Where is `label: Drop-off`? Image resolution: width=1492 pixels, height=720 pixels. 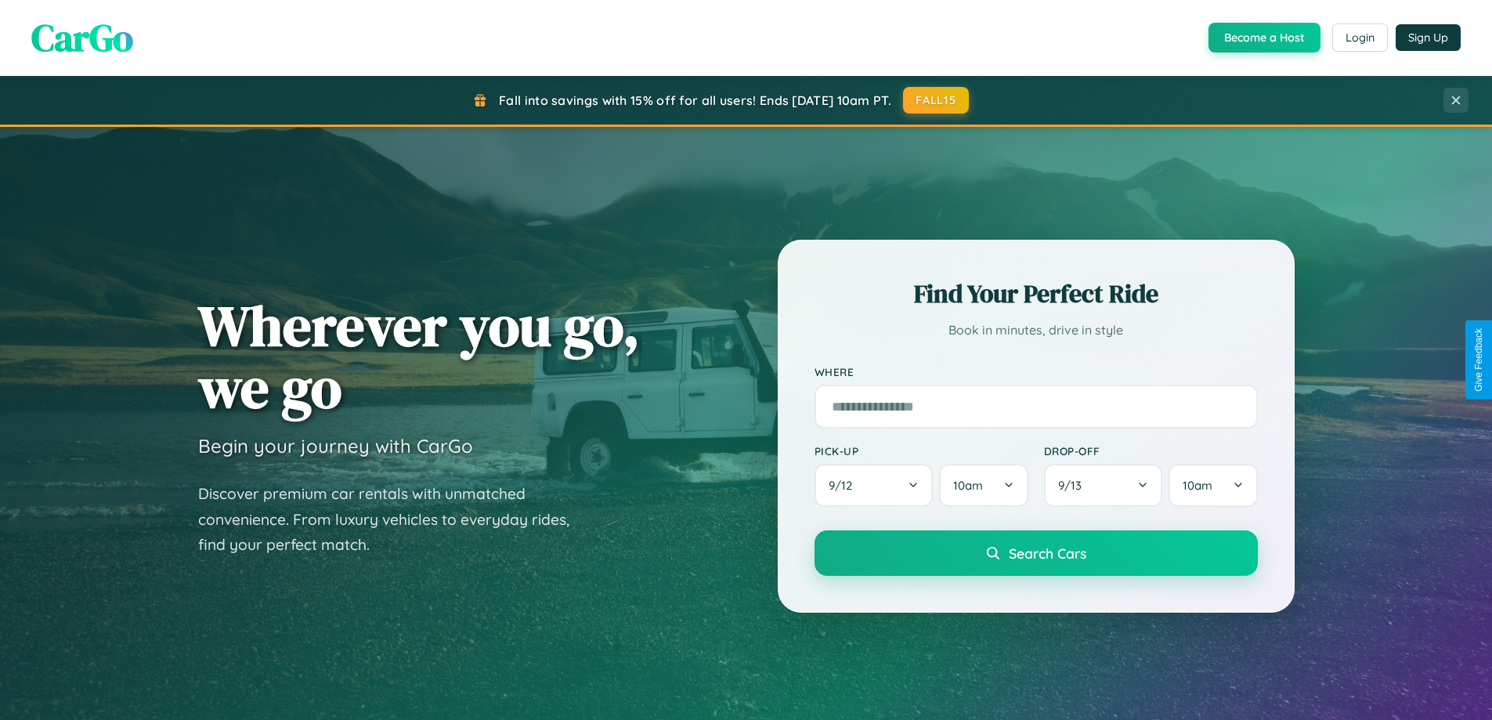 label: Drop-off is located at coordinates (1151, 450).